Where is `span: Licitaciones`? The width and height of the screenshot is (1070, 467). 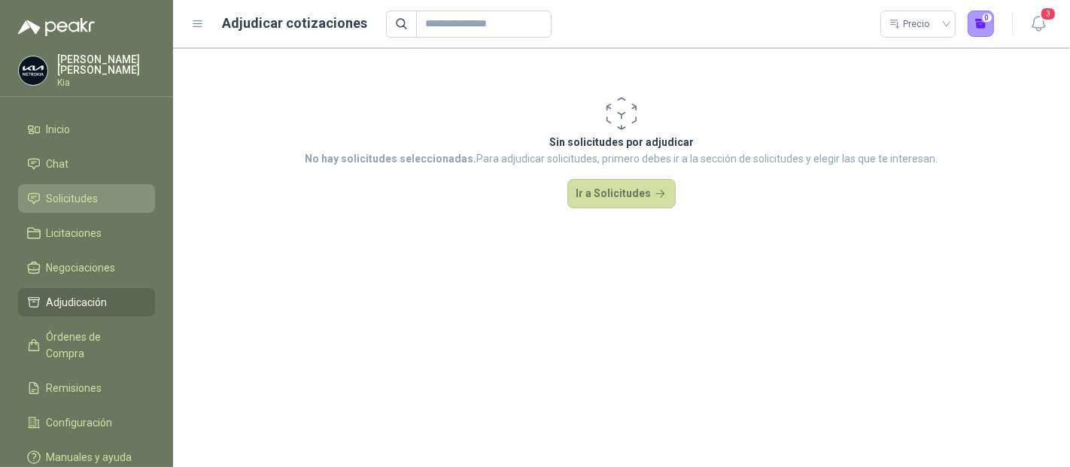 span: Licitaciones is located at coordinates (74, 233).